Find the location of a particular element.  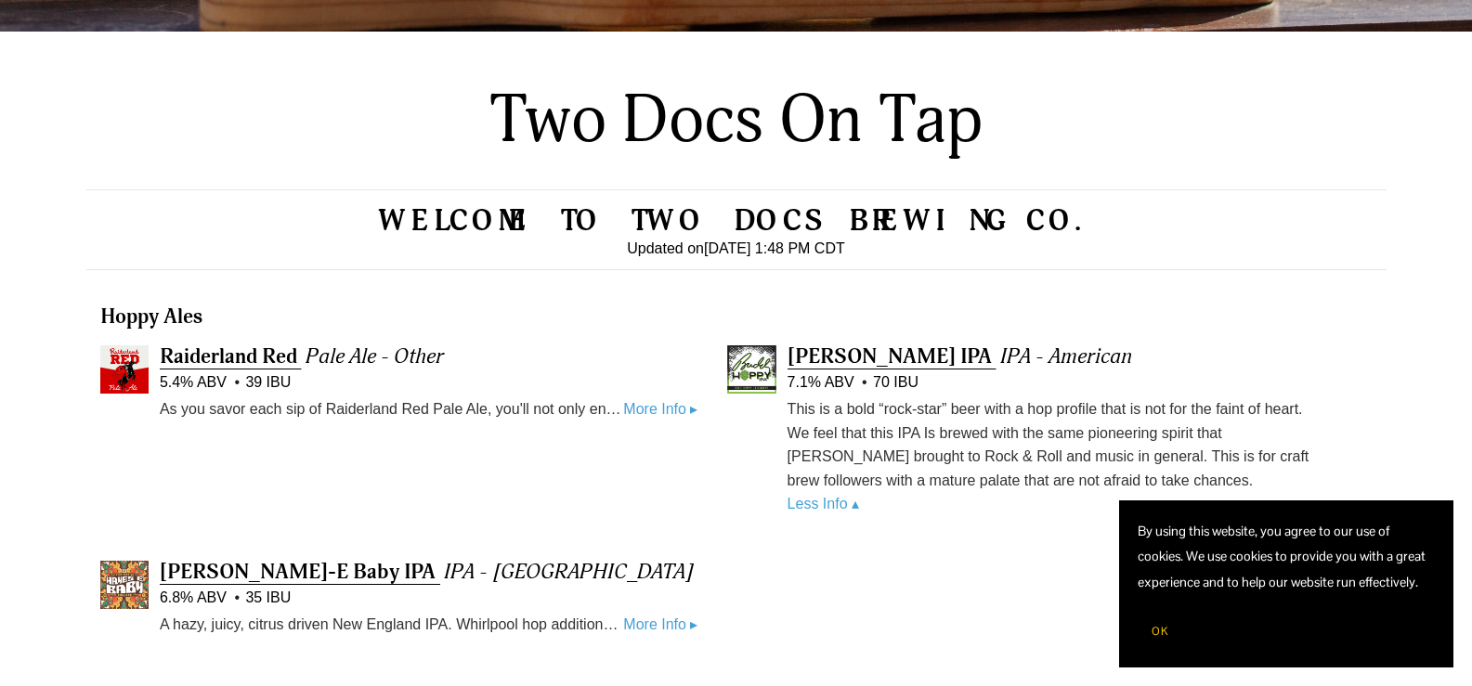

a: Raiderland Red is located at coordinates (230, 357).